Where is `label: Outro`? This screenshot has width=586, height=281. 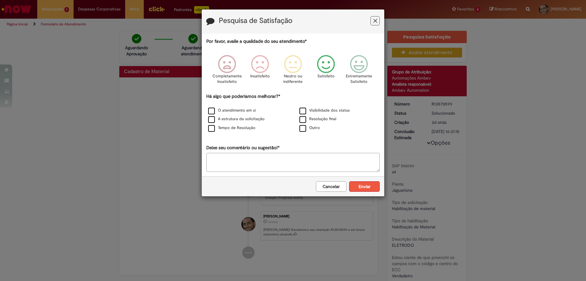 label: Outro is located at coordinates (310, 128).